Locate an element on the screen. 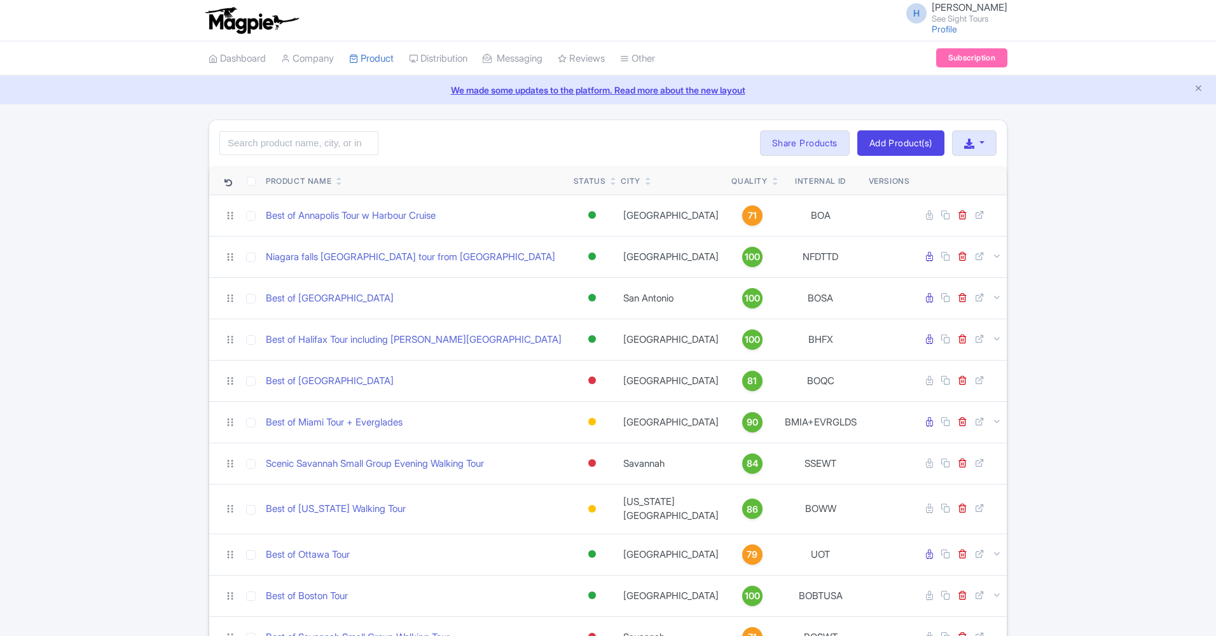  a: Distribution is located at coordinates (438, 59).